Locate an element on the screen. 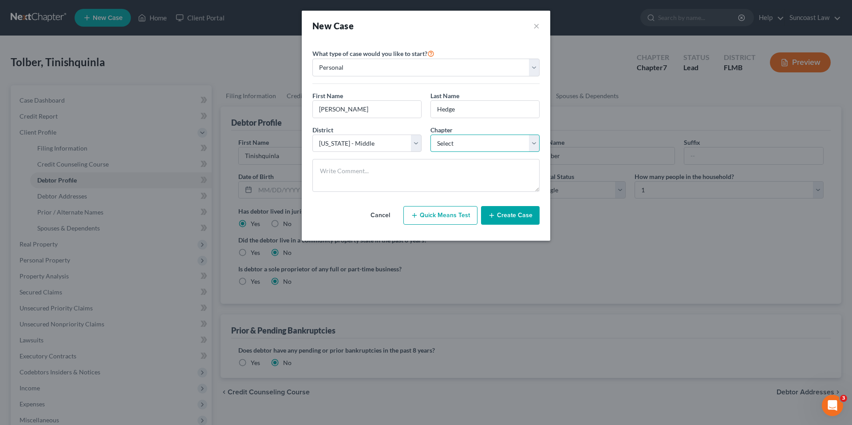  span: District is located at coordinates (323, 130).